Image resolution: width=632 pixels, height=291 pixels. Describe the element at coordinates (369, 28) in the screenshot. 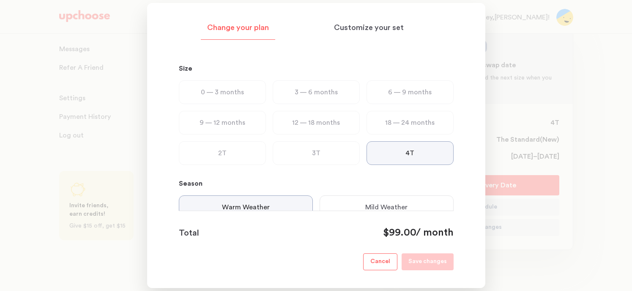

I see `p: Customize your set` at that location.